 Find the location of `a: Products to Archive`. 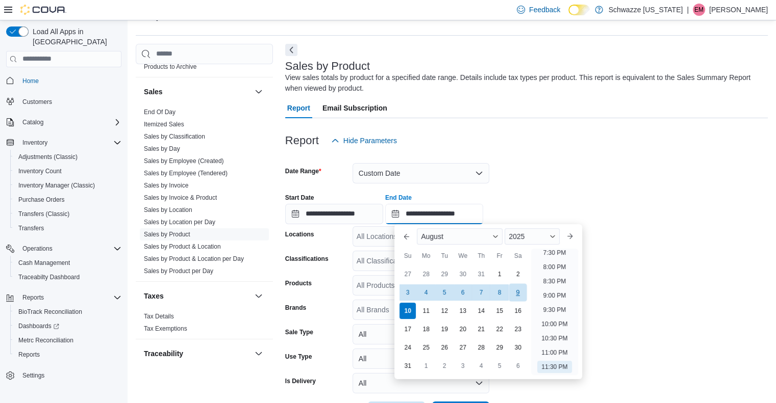

a: Products to Archive is located at coordinates (170, 67).